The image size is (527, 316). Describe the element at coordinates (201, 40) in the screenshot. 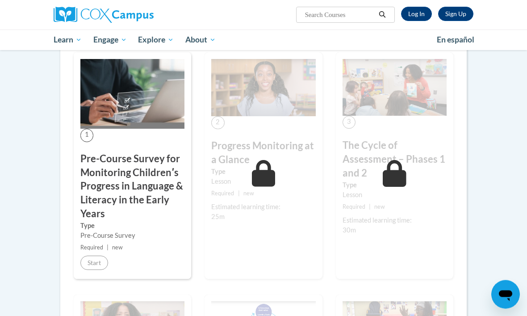

I see `a: About` at that location.